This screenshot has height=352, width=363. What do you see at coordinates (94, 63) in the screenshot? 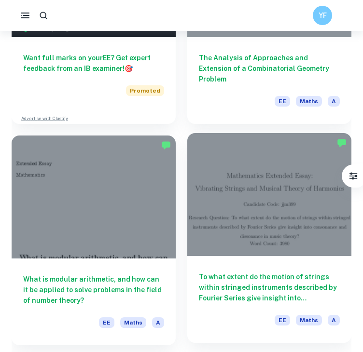
I see `h6: Want full marks on your EE ? Get expert feedback from an IB examiner!` at bounding box center [94, 63].